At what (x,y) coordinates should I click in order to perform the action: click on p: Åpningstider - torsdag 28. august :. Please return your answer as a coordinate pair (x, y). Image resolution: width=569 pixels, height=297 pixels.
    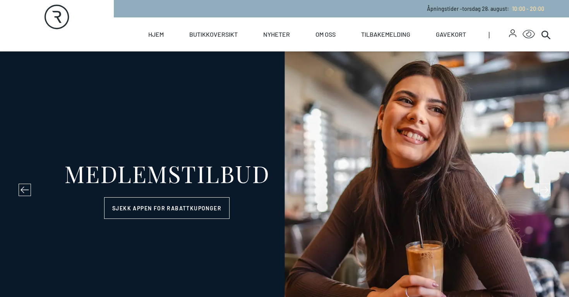
    Looking at the image, I should click on (485, 9).